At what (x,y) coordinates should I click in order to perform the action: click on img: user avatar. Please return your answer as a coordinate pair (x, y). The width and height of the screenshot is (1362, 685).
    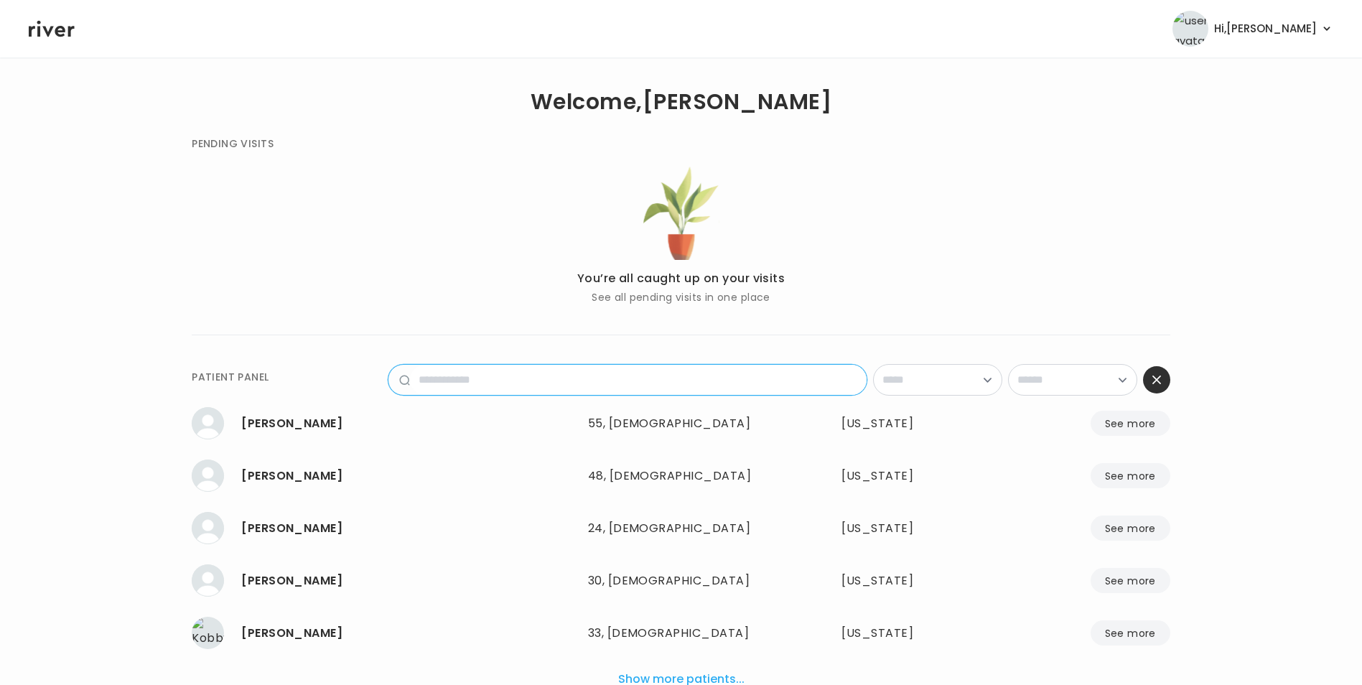
    Looking at the image, I should click on (1190, 29).